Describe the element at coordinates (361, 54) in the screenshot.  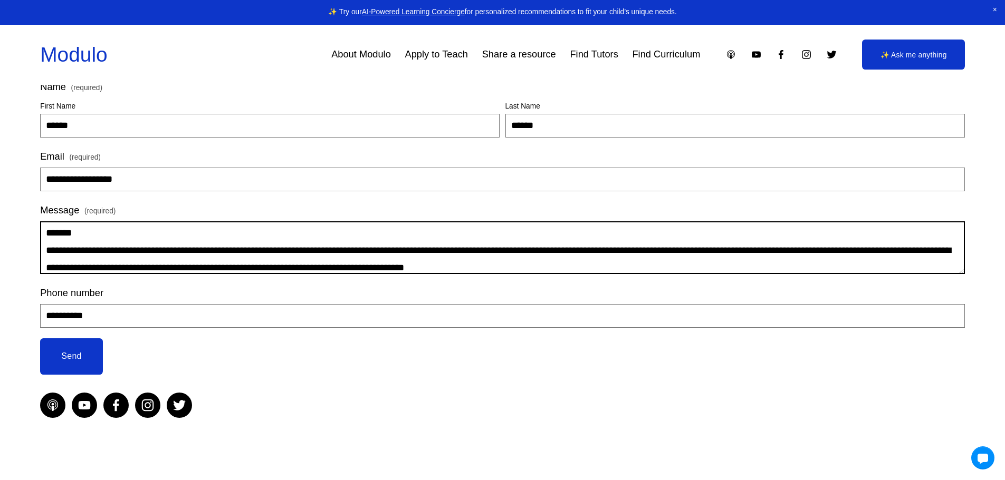
I see `a: About Modulo` at that location.